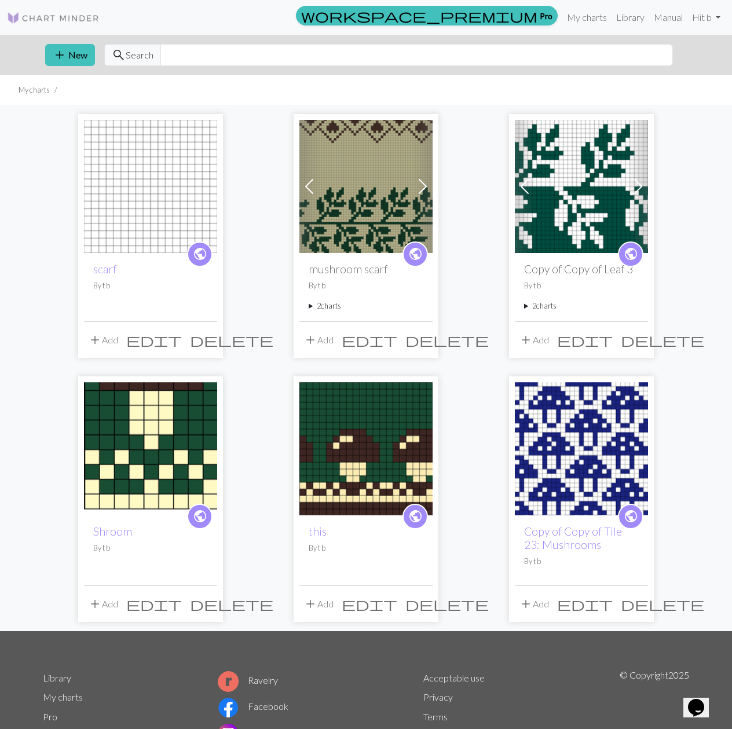  What do you see at coordinates (140, 55) in the screenshot?
I see `span: Search` at bounding box center [140, 55].